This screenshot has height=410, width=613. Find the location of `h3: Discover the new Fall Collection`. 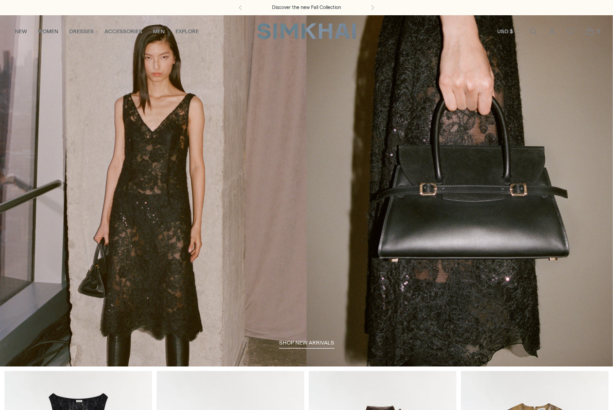

h3: Discover the new Fall Collection is located at coordinates (307, 8).